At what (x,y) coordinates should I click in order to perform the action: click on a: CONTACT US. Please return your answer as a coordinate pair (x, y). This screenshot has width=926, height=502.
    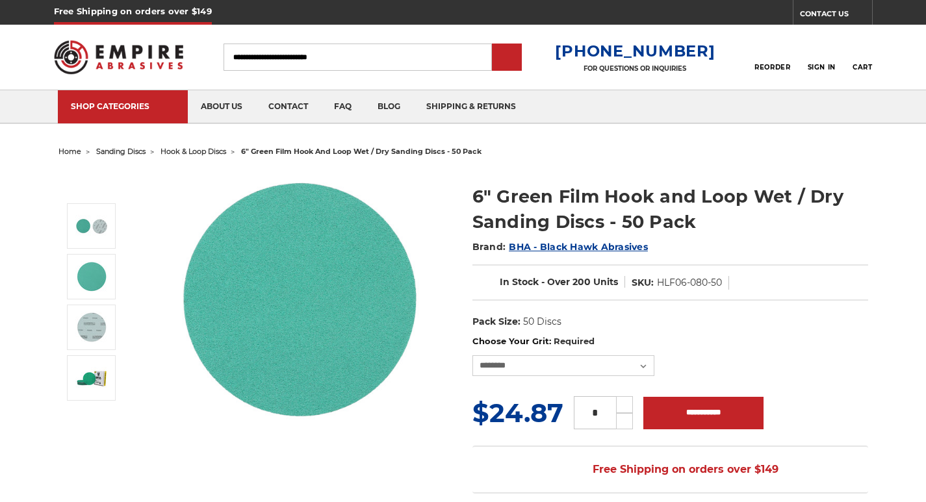
    Looking at the image, I should click on (836, 16).